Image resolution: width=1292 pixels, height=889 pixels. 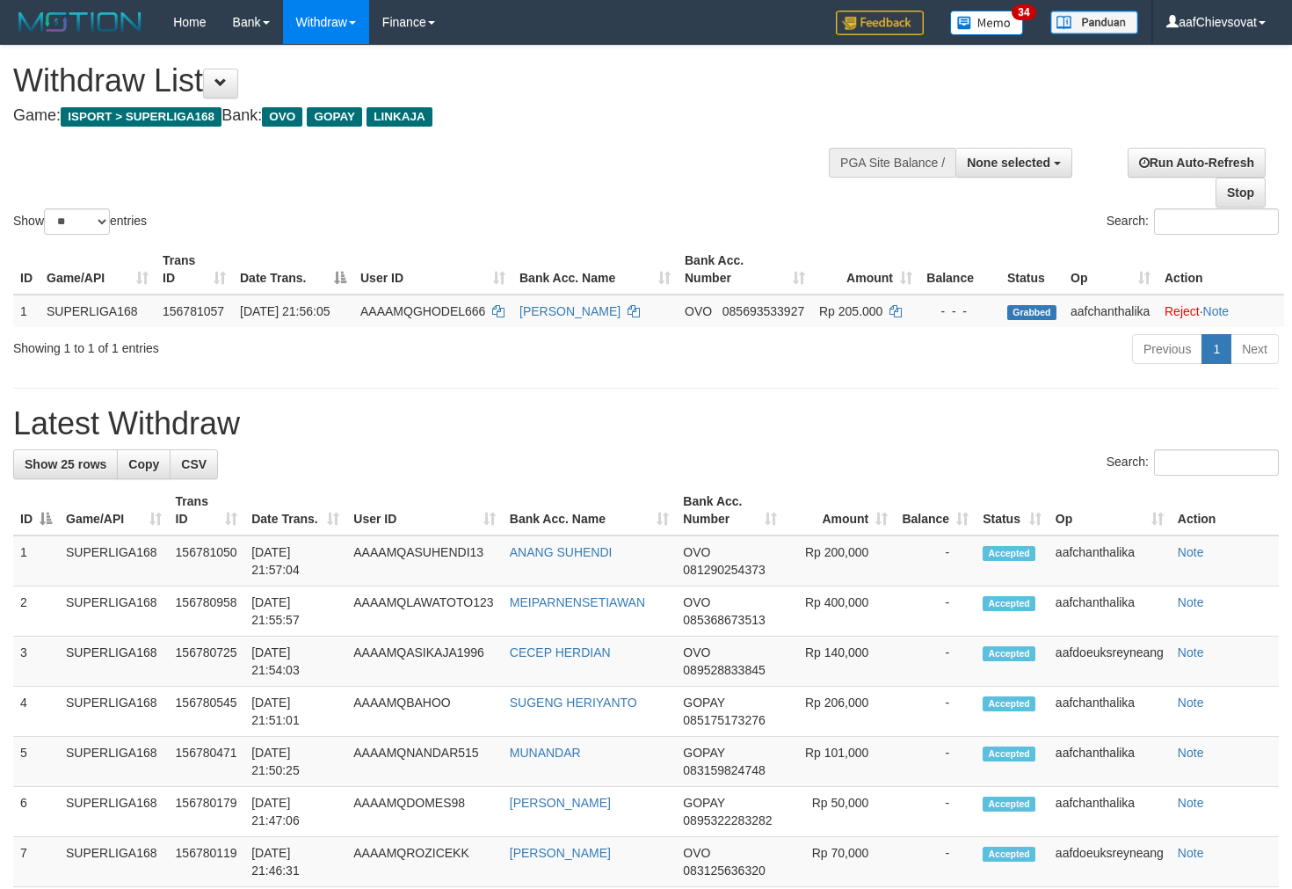 What do you see at coordinates (851, 311) in the screenshot?
I see `span: Rp 205.000` at bounding box center [851, 311].